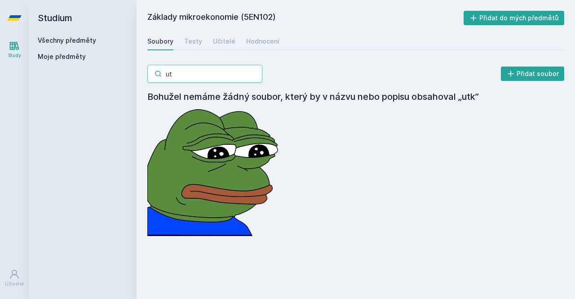 This screenshot has width=575, height=299. What do you see at coordinates (263, 41) in the screenshot?
I see `a: Hodnocení` at bounding box center [263, 41].